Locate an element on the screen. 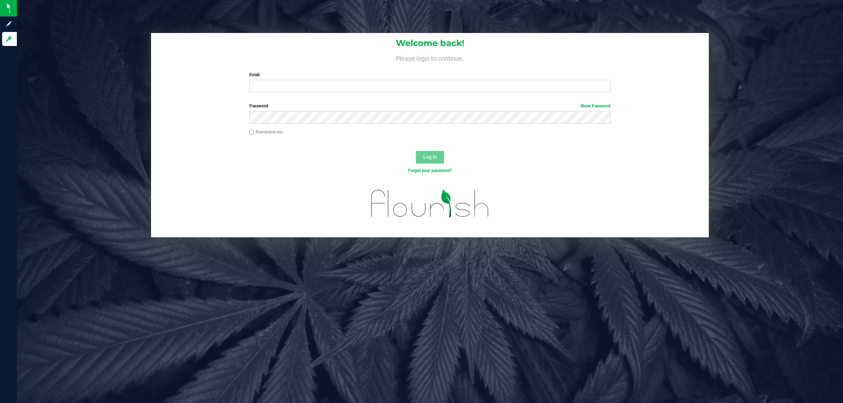 The height and width of the screenshot is (403, 843). input: Remember me is located at coordinates (252, 132).